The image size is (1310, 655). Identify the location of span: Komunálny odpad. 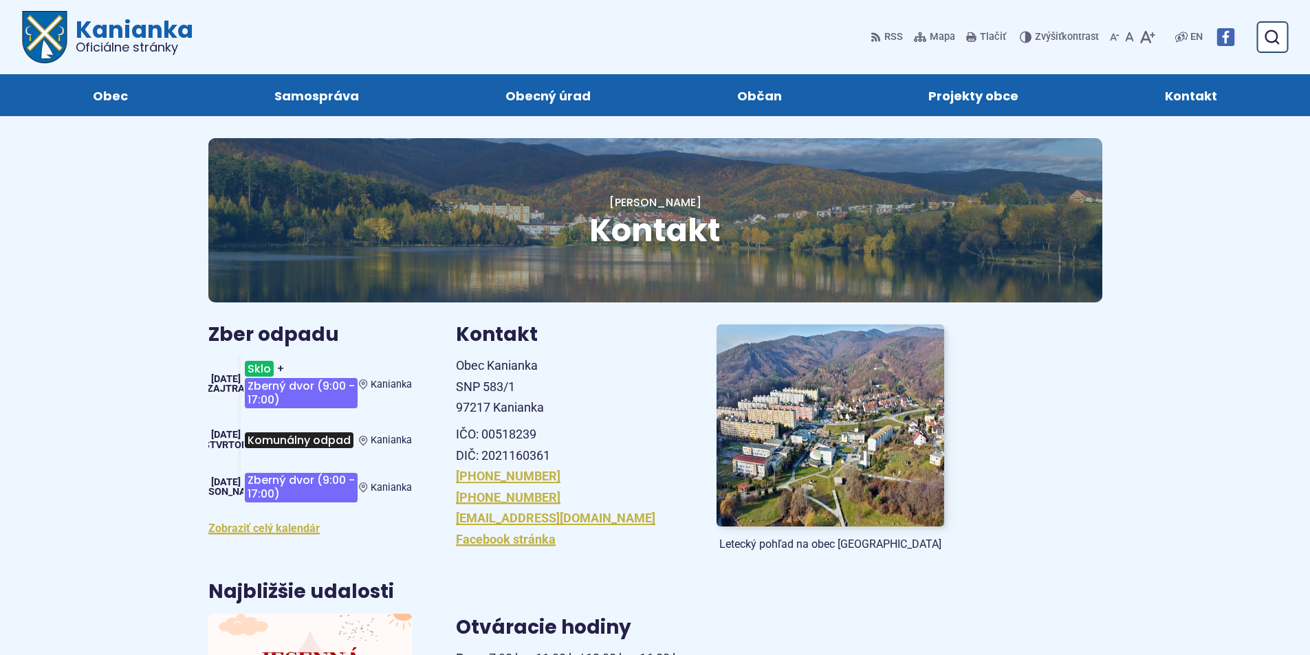
(299, 440).